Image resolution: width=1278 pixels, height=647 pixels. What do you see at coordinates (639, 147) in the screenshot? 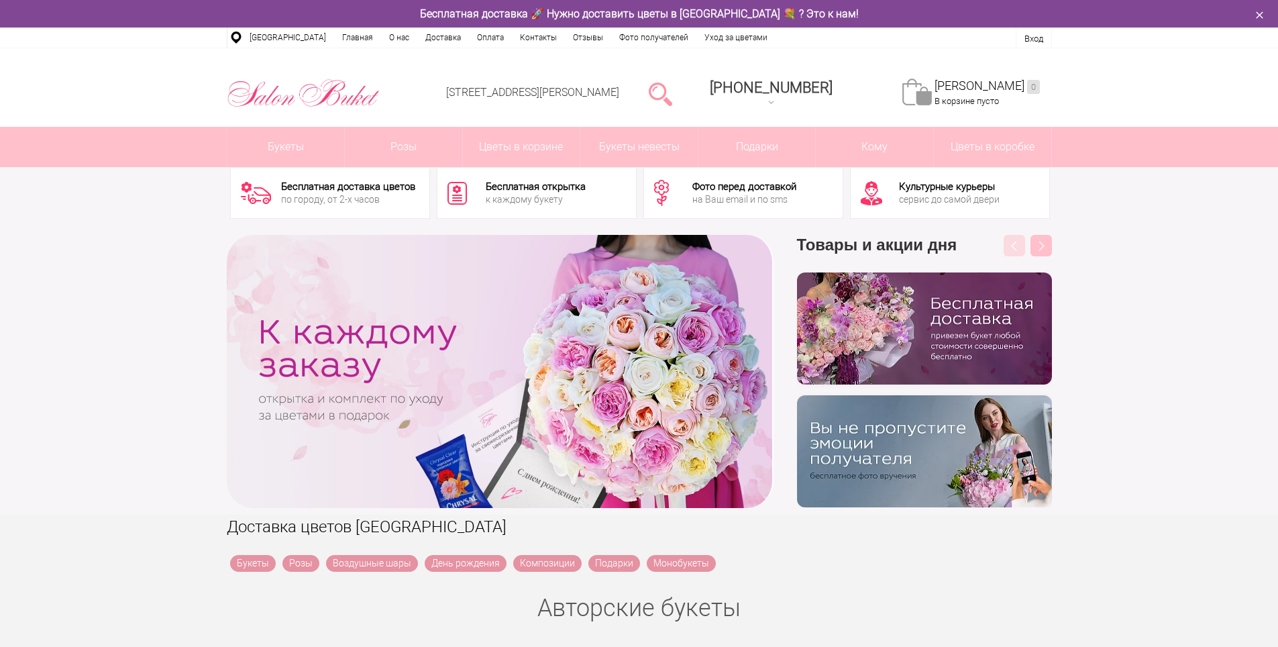
I see `a: Букеты невесты` at bounding box center [639, 147].